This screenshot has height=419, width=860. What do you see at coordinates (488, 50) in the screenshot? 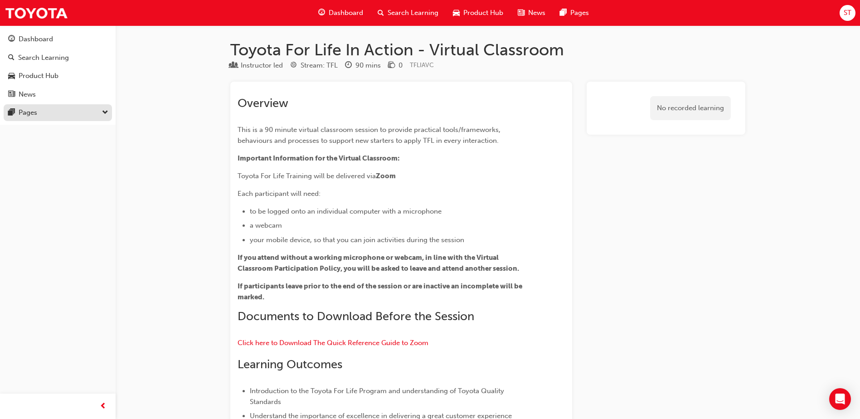
I see `h1: Toyota For Life In Action - Virtual Classroom` at bounding box center [488, 50].